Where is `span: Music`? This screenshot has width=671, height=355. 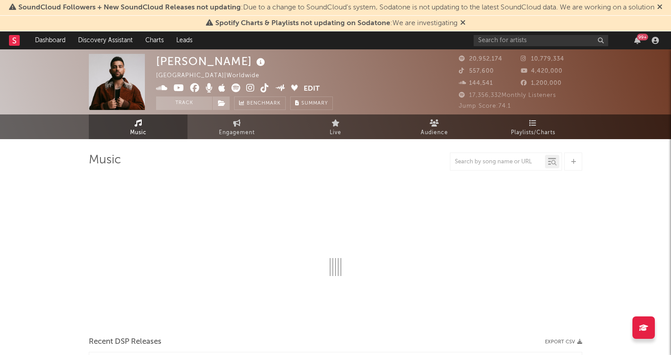 span: Music is located at coordinates (138, 133).